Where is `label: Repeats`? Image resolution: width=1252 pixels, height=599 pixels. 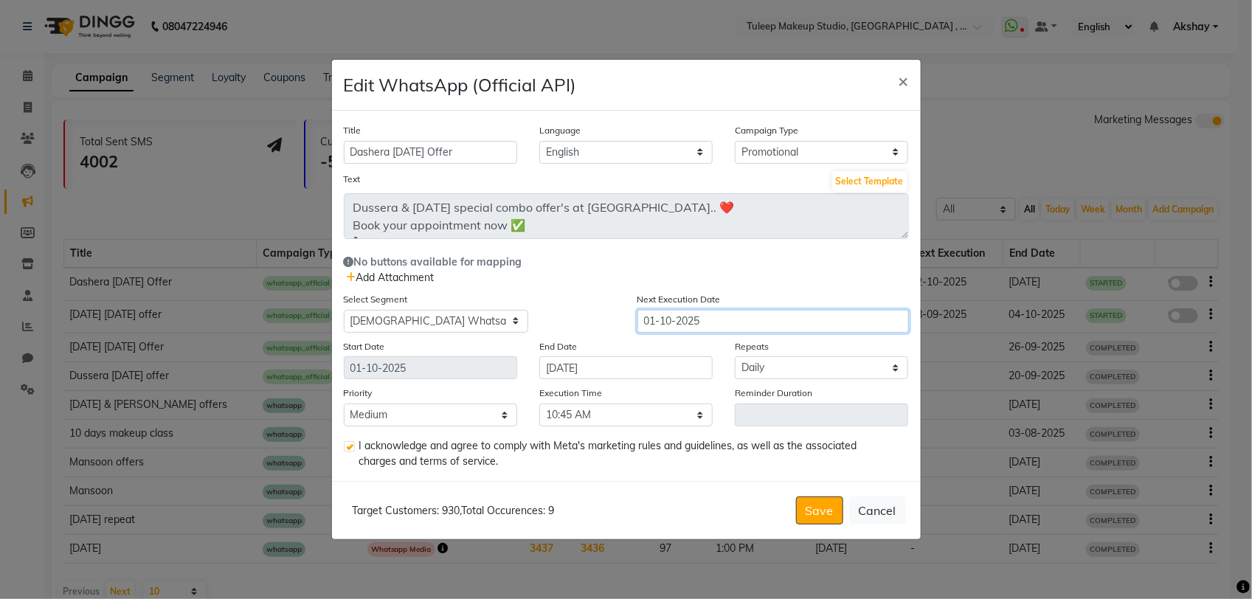
label: Repeats is located at coordinates (752, 347).